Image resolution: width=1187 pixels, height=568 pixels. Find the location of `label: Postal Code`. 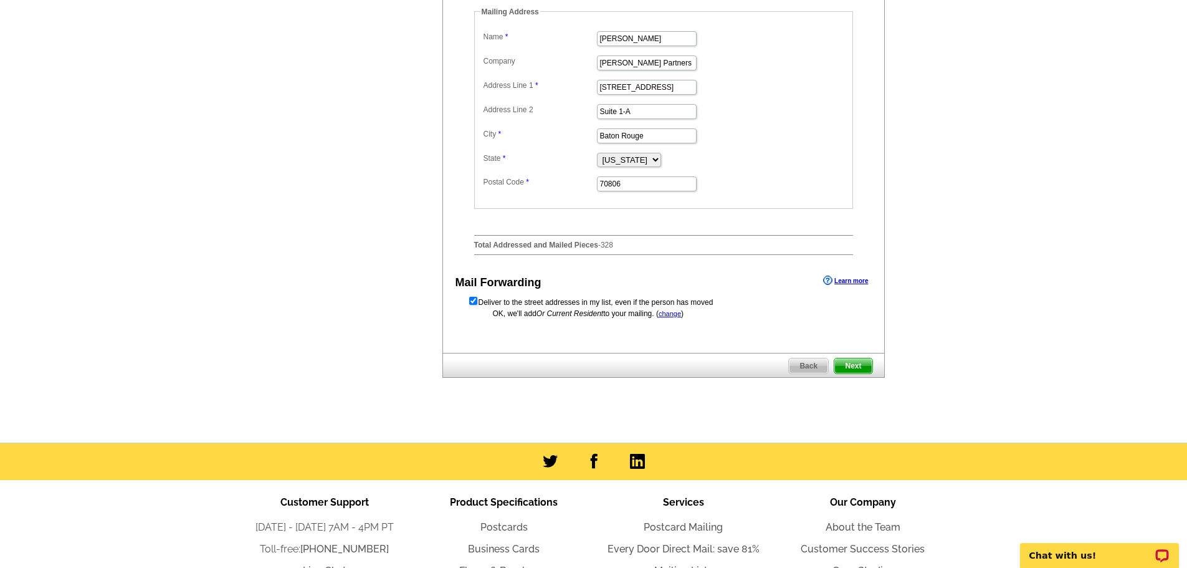

label: Postal Code is located at coordinates (540, 182).